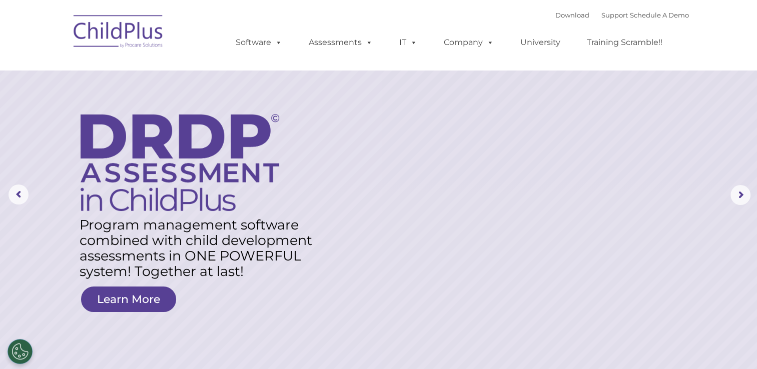 The height and width of the screenshot is (369, 757). What do you see at coordinates (573, 15) in the screenshot?
I see `a: Download` at bounding box center [573, 15].